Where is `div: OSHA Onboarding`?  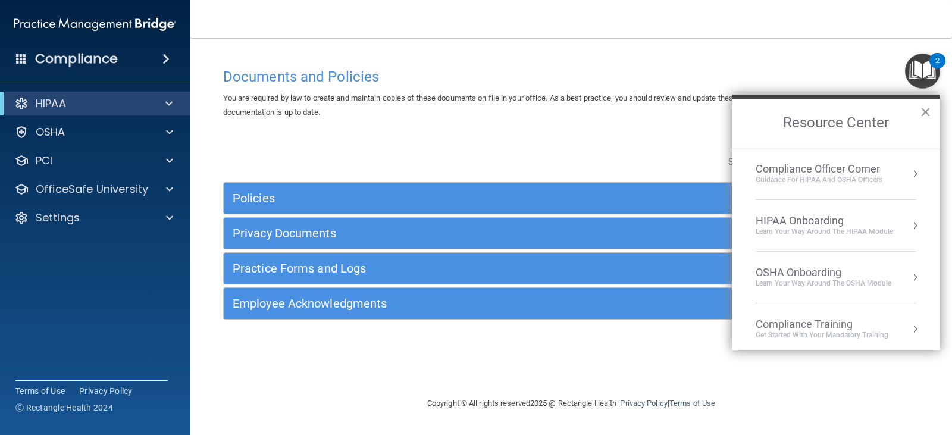 div: OSHA Onboarding is located at coordinates (823, 272).